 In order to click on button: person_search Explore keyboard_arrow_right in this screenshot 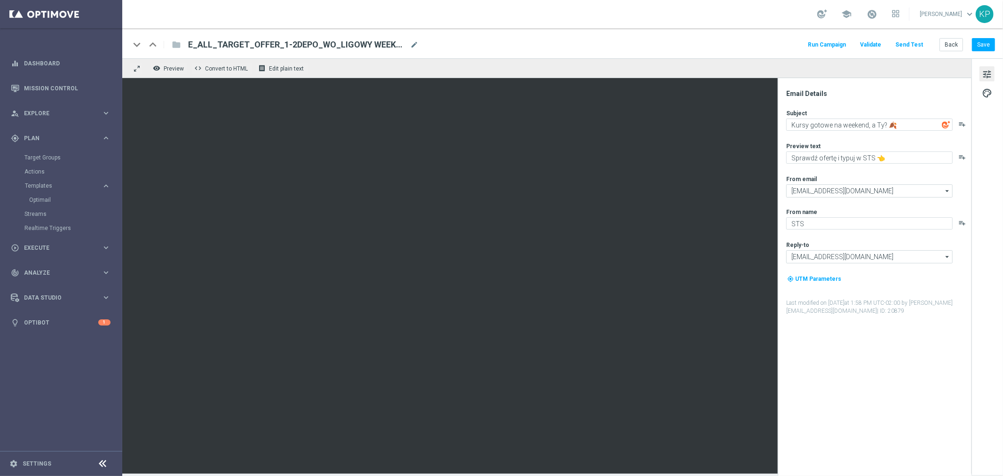, I will do `click(61, 113)`.